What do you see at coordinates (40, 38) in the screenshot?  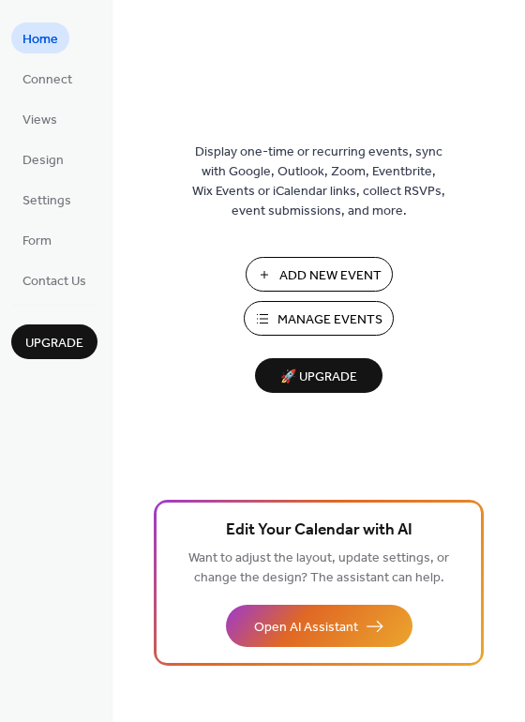 I see `a: Home` at bounding box center [40, 38].